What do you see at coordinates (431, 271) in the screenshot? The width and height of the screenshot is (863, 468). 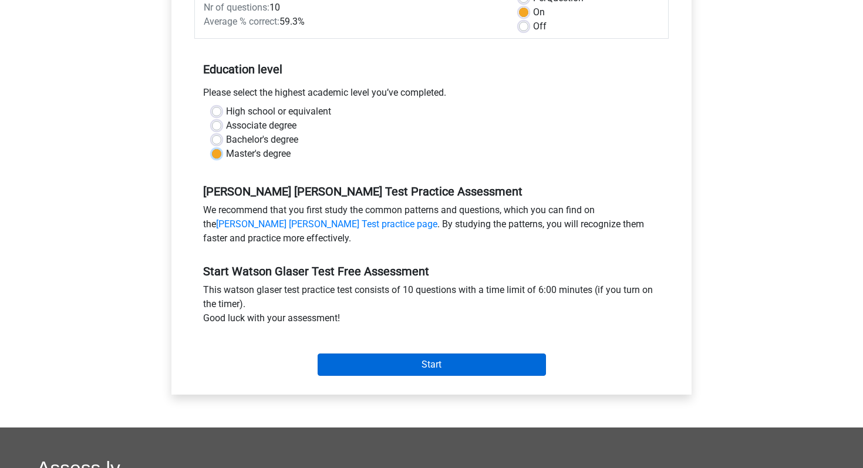 I see `h5: Start Watson Glaser Test Free Assessment` at bounding box center [431, 271].